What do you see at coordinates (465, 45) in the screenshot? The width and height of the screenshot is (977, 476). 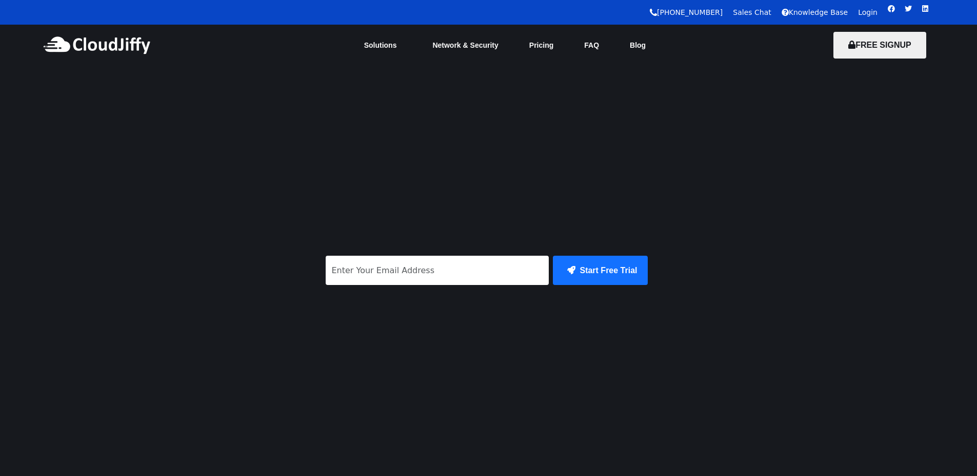 I see `a: Network & Security` at bounding box center [465, 45].